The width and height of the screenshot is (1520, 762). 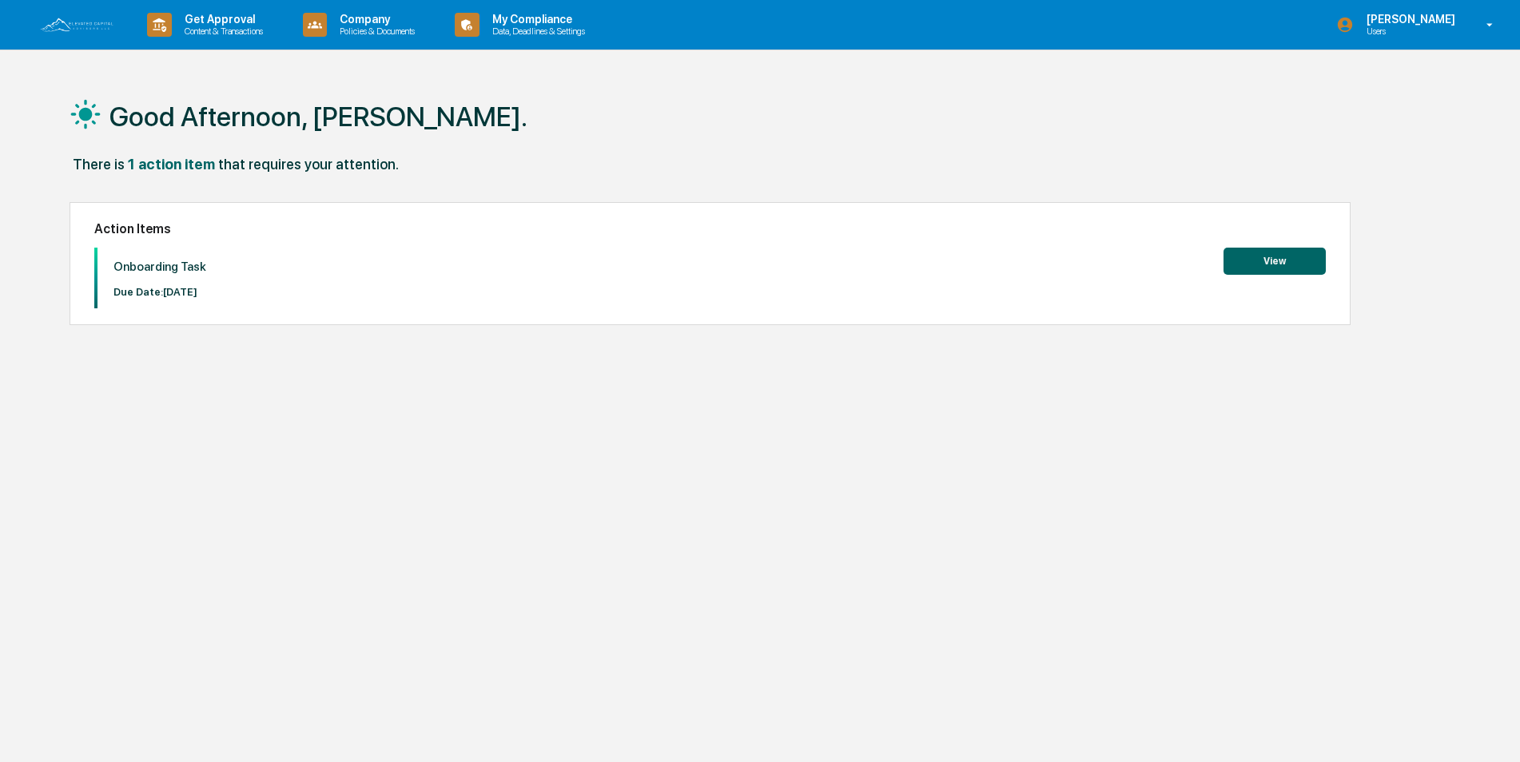 What do you see at coordinates (1408, 31) in the screenshot?
I see `p: Users` at bounding box center [1408, 31].